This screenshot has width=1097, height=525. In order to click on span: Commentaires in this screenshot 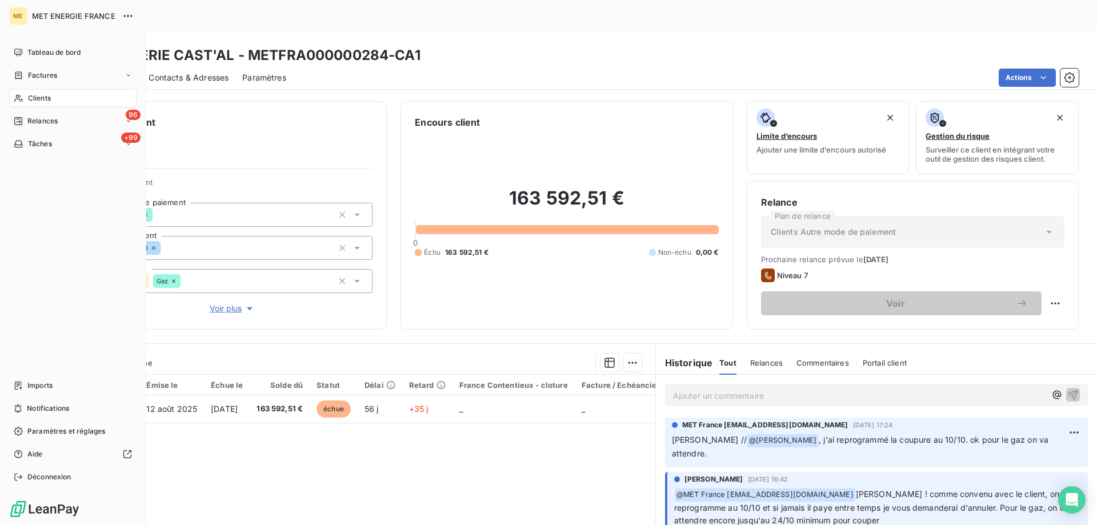, I will do `click(823, 363)`.